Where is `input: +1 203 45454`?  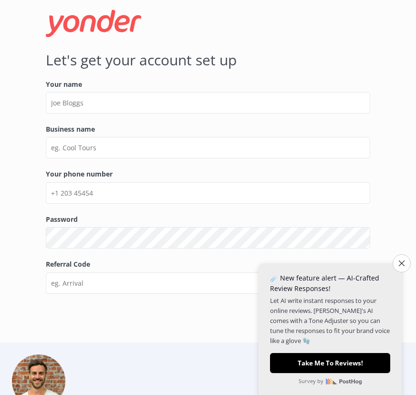
input: +1 203 45454 is located at coordinates (208, 193).